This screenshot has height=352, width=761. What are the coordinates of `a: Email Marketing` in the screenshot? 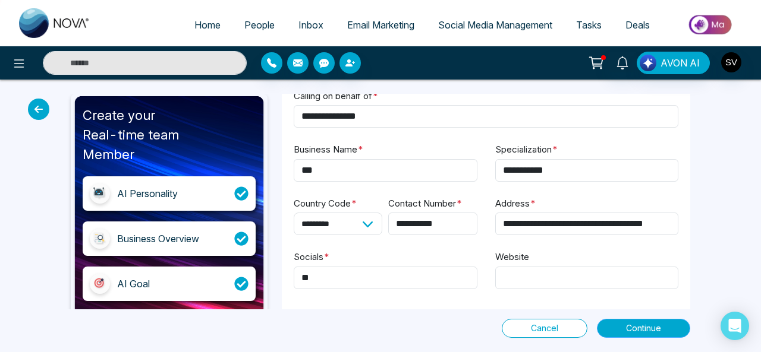 It's located at (380, 25).